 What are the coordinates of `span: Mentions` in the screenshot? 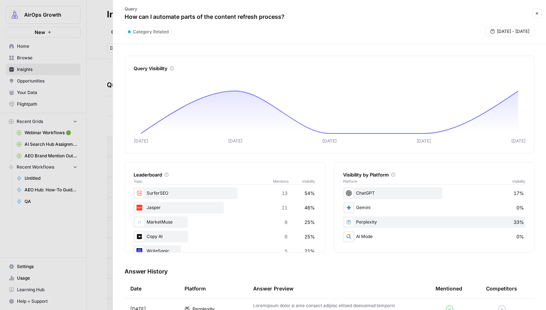 It's located at (288, 181).